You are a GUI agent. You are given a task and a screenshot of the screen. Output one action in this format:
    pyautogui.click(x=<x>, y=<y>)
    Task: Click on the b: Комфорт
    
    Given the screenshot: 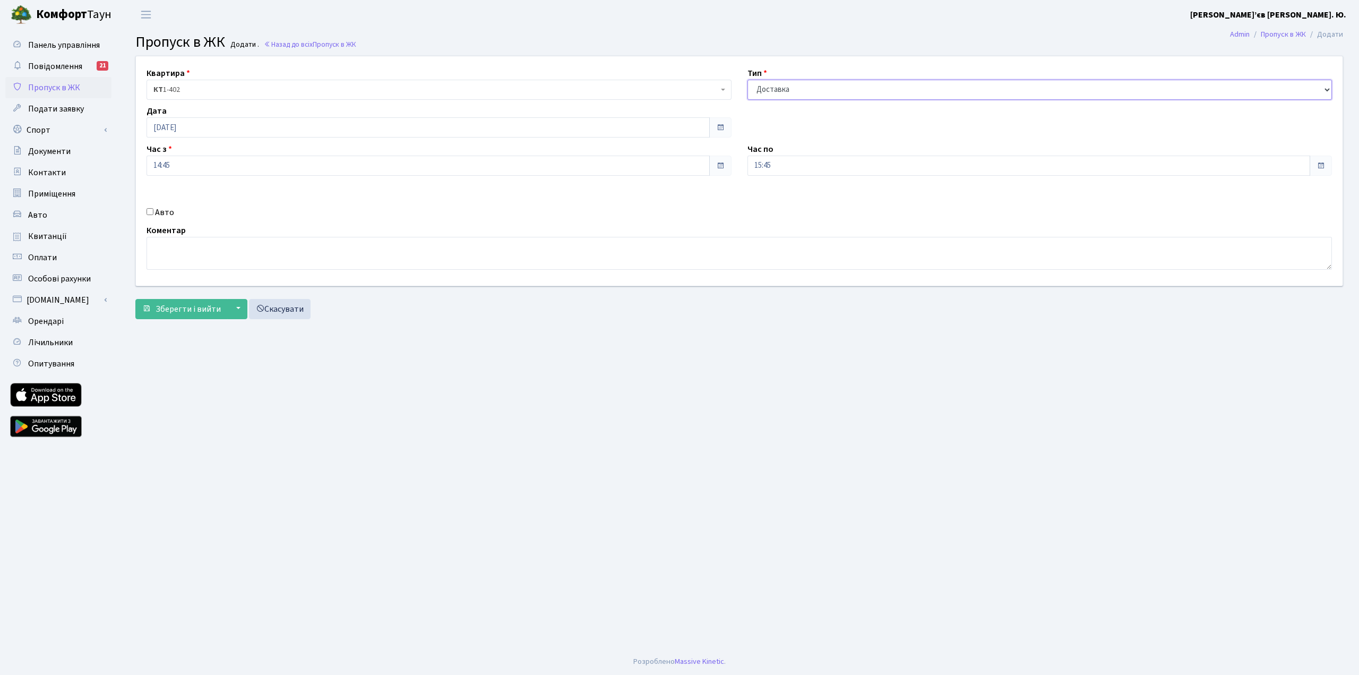 What is the action you would take?
    pyautogui.click(x=62, y=14)
    